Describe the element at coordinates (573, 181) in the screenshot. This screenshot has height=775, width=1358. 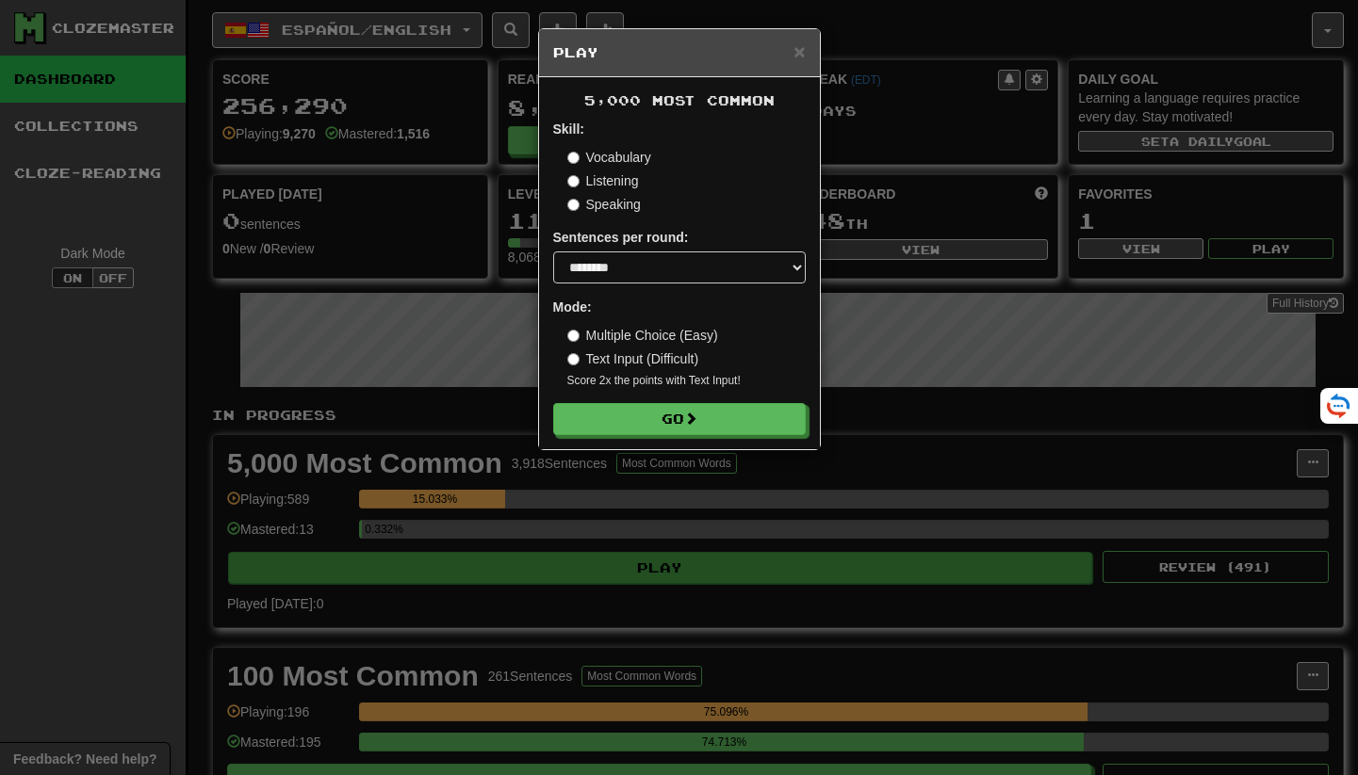
I see `input: Listening` at that location.